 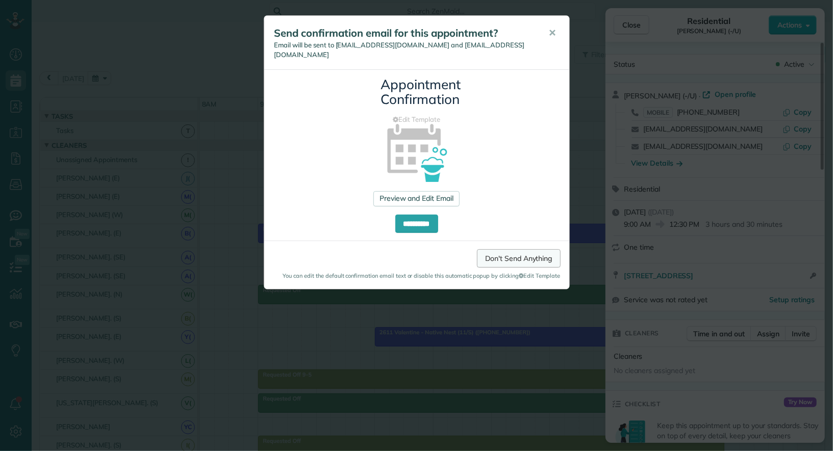 I want to click on h5: Send confirmation email for this appointment?, so click(x=405, y=33).